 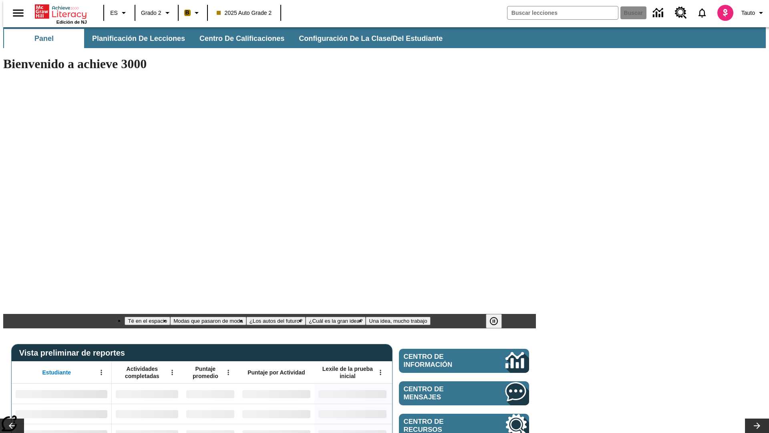 I want to click on button: Diapositiva 3 ¿Los autos del futuro?, so click(x=276, y=321).